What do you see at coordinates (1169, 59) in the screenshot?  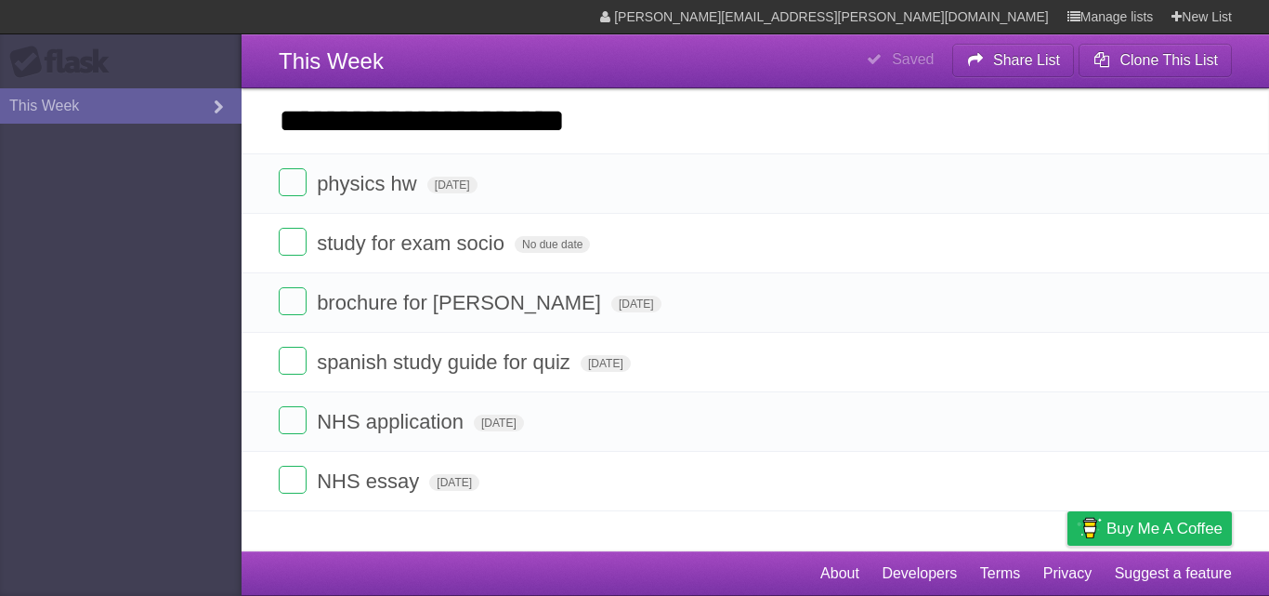 I see `b: Clone This List` at bounding box center [1169, 59].